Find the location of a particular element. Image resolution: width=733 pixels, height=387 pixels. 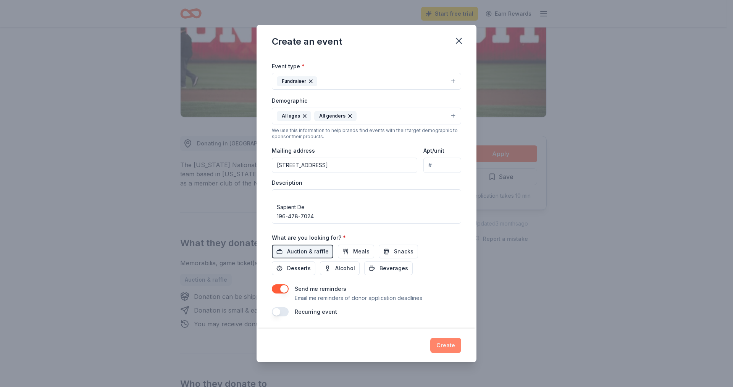

label: Apt/unit is located at coordinates (434, 151).